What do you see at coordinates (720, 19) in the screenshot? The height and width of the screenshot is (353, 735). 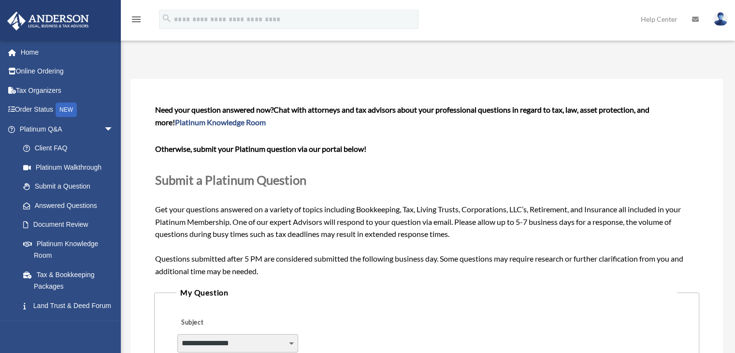 I see `img: User Pic` at bounding box center [720, 19].